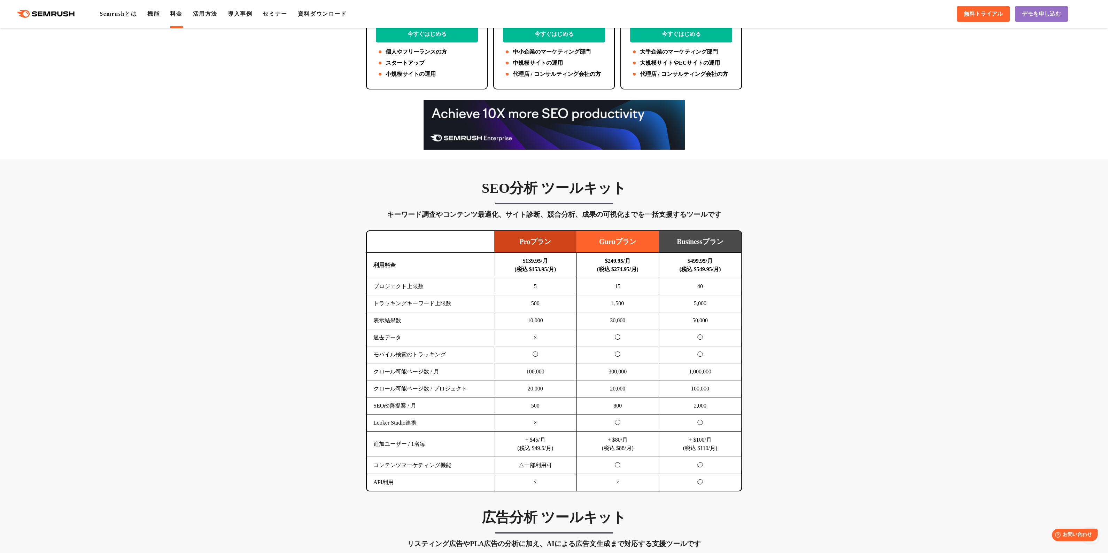  I want to click on td: 10,000, so click(535, 321).